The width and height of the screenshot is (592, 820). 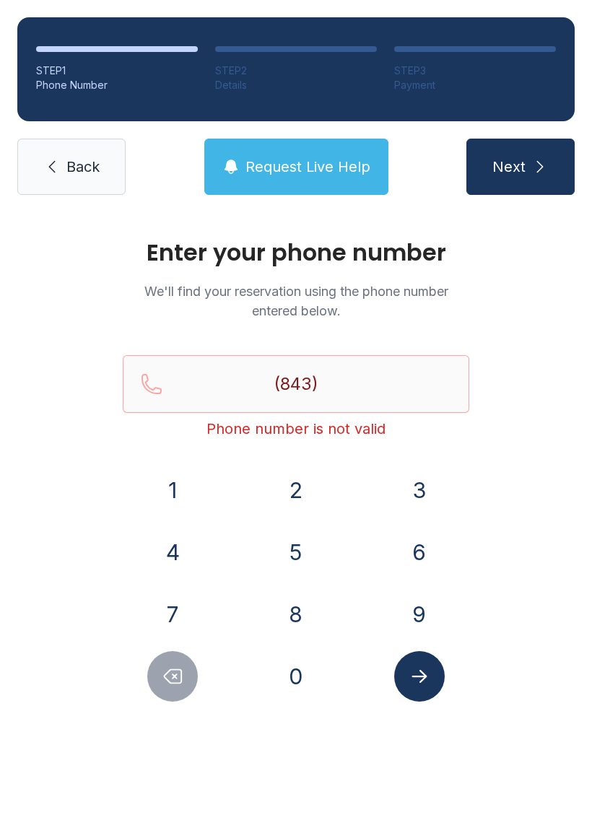 What do you see at coordinates (296, 253) in the screenshot?
I see `h1: Enter your phone number` at bounding box center [296, 253].